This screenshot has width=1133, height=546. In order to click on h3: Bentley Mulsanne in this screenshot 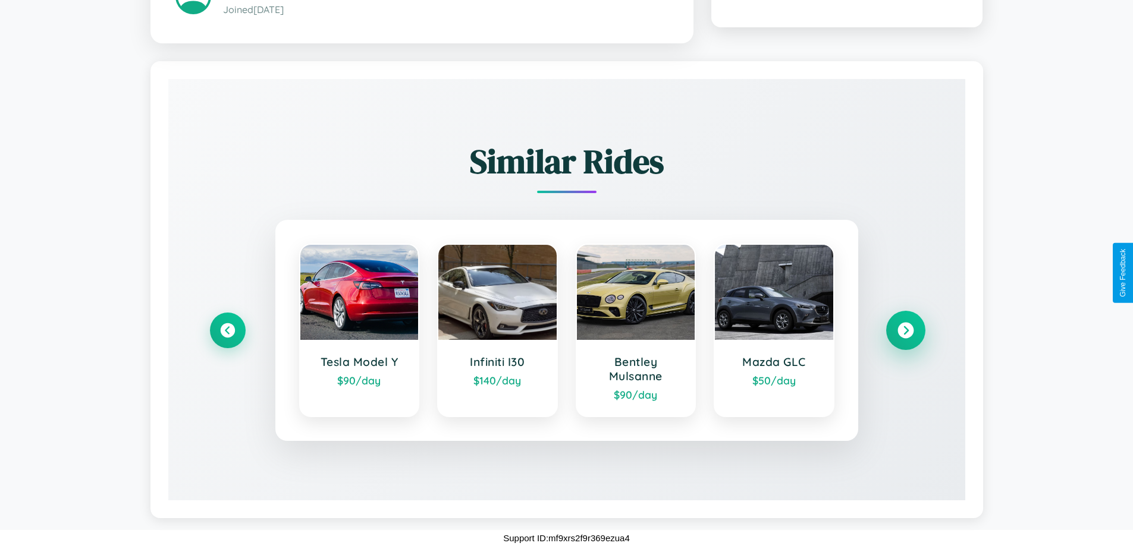, I will do `click(636, 369)`.